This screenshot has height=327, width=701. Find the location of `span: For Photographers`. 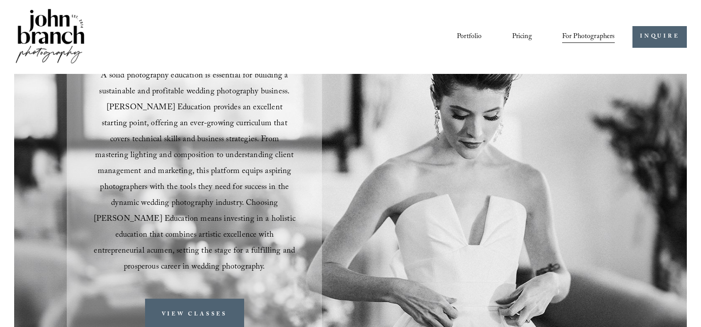

span: For Photographers is located at coordinates (589, 37).